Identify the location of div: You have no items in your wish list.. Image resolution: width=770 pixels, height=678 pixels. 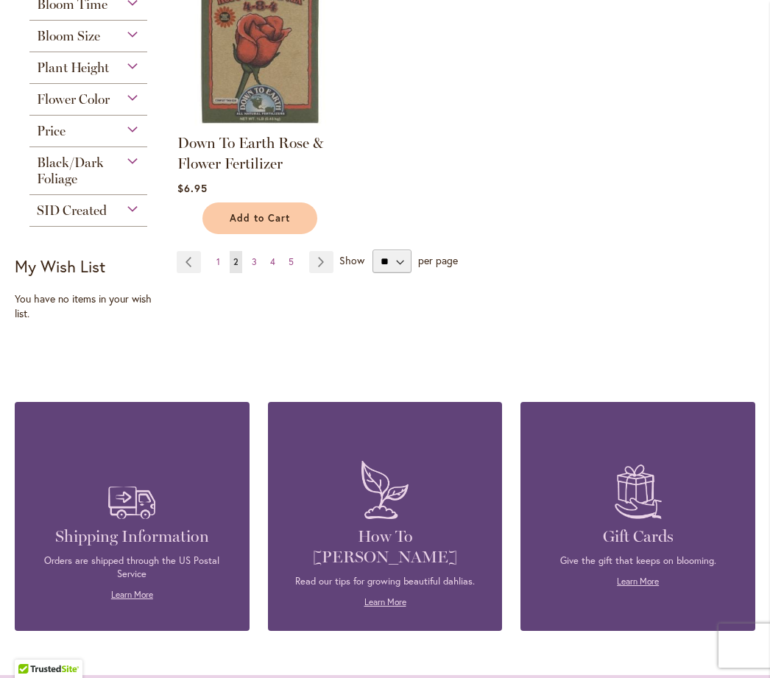
(92, 306).